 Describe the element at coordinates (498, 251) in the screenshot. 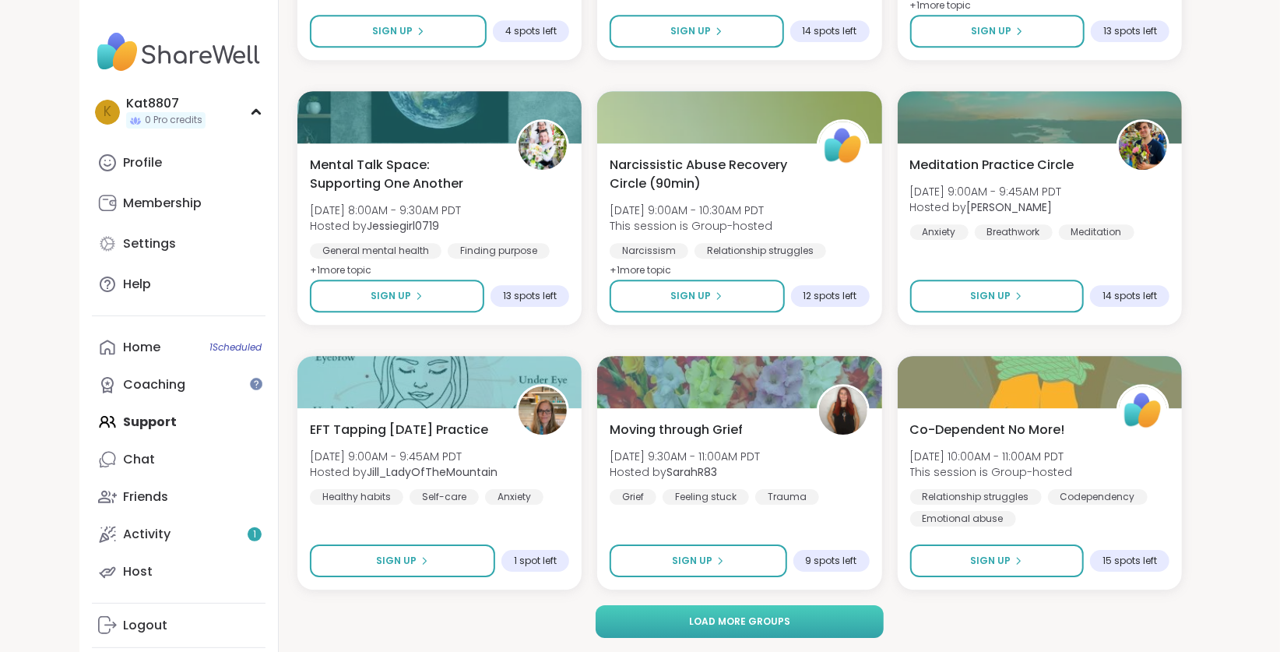

I see `div: Finding purpose` at that location.